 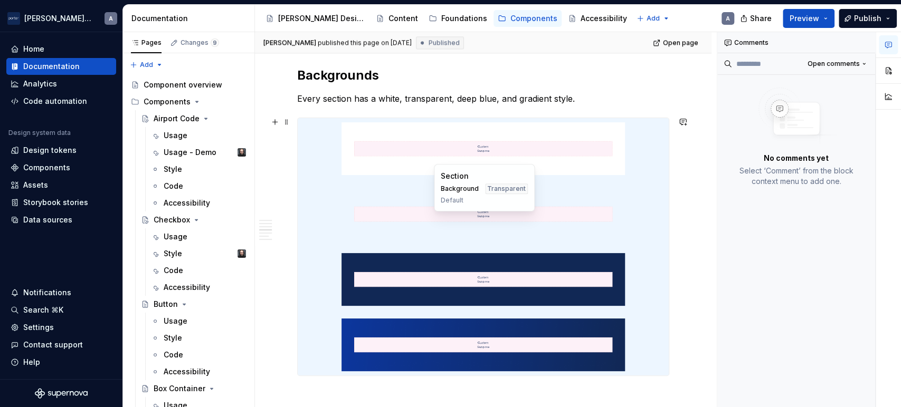 What do you see at coordinates (61, 345) in the screenshot?
I see `button: Contact support` at bounding box center [61, 345].